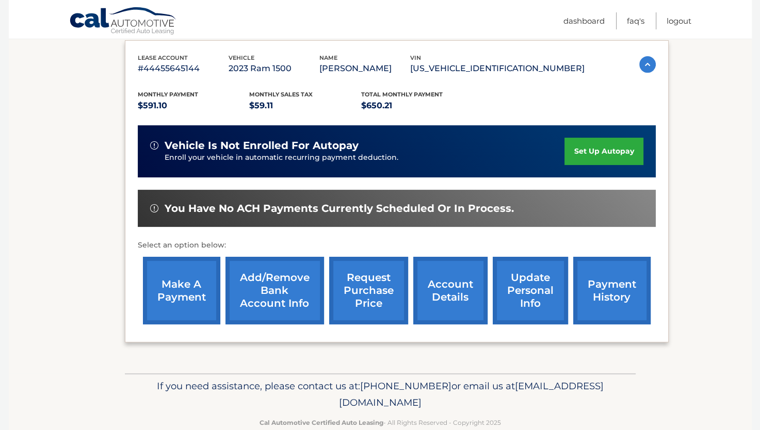 The image size is (760, 430). Describe the element at coordinates (328, 58) in the screenshot. I see `span: name` at that location.